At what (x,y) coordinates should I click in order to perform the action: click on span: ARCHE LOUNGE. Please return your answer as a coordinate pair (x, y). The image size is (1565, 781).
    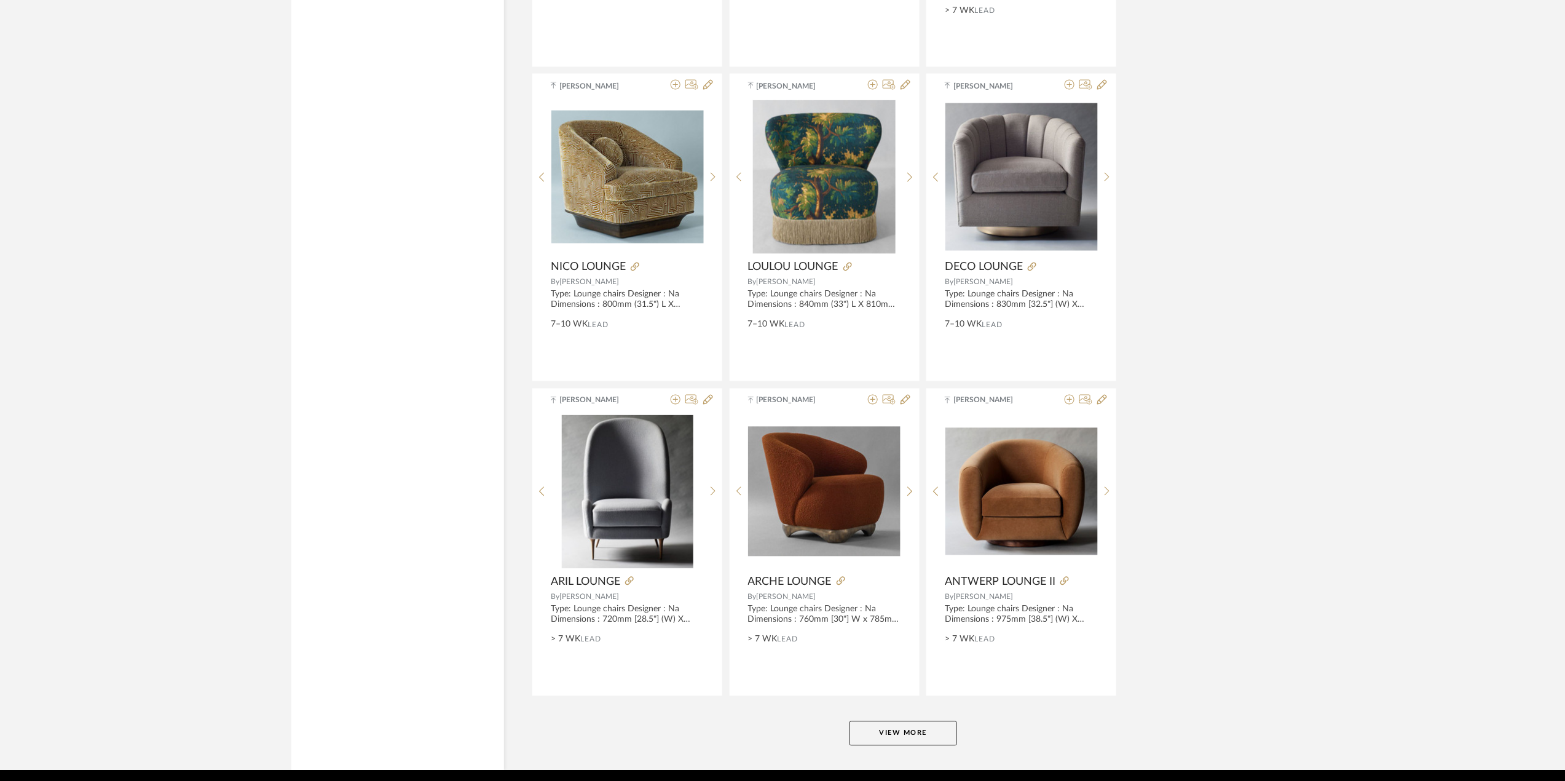
    Looking at the image, I should click on (790, 582).